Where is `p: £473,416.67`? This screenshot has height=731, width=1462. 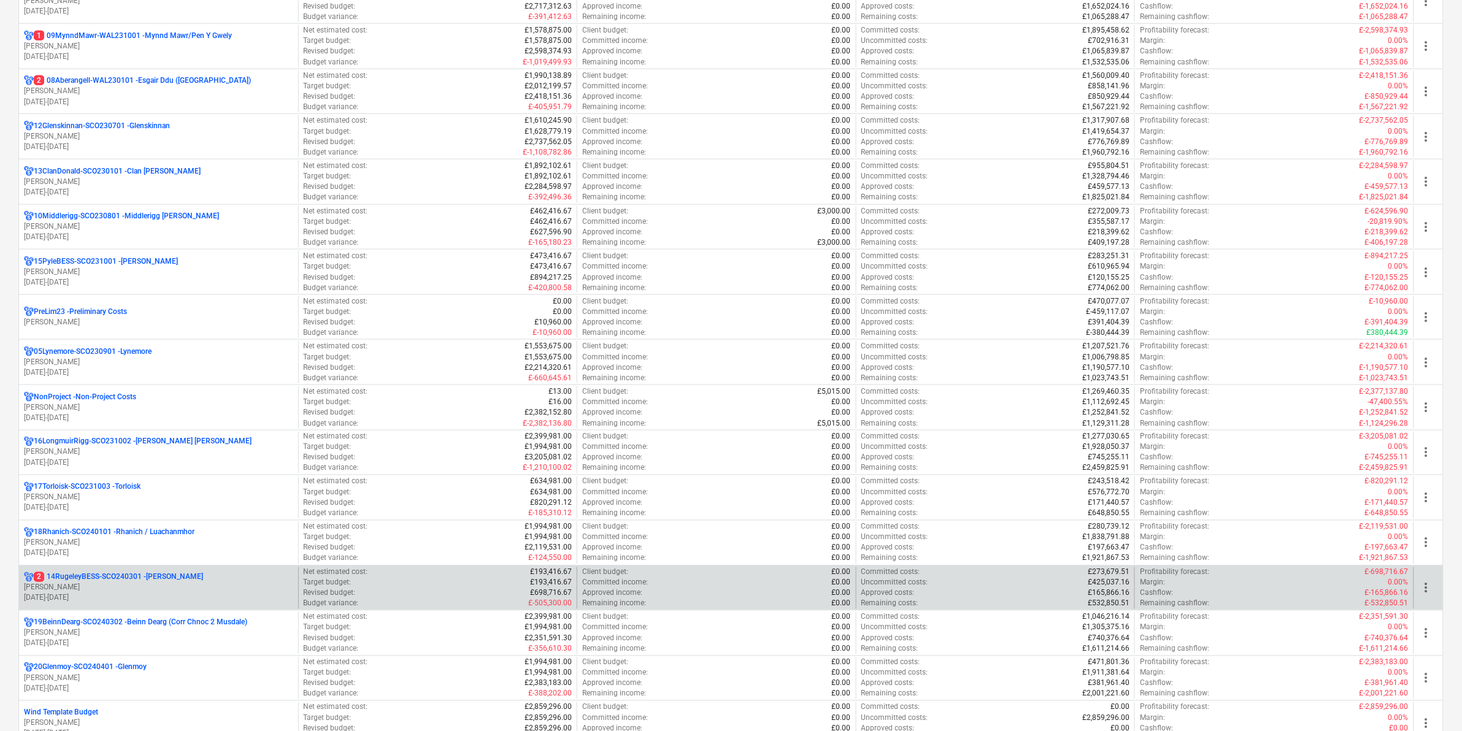 p: £473,416.67 is located at coordinates (551, 266).